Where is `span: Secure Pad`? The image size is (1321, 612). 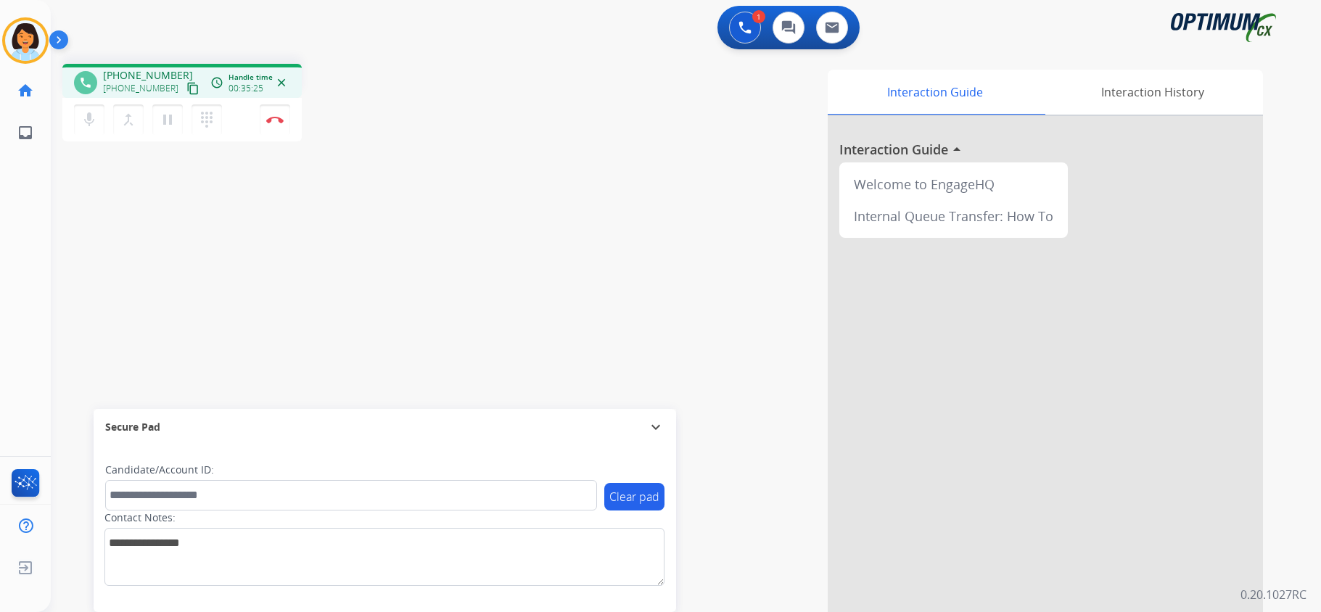 span: Secure Pad is located at coordinates (133, 427).